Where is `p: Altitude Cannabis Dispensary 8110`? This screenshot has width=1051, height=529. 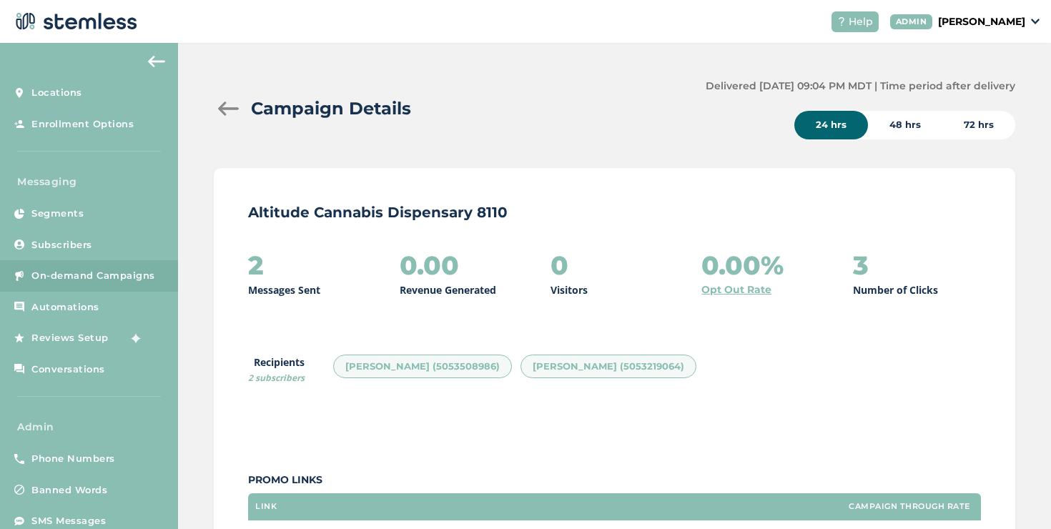
p: Altitude Cannabis Dispensary 8110 is located at coordinates (614, 212).